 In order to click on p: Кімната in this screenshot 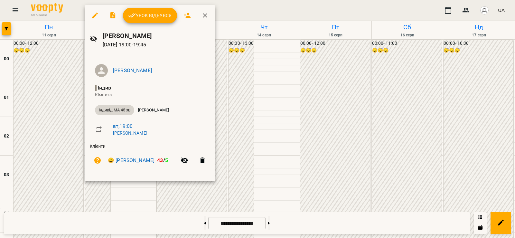, I will do `click(150, 95)`.